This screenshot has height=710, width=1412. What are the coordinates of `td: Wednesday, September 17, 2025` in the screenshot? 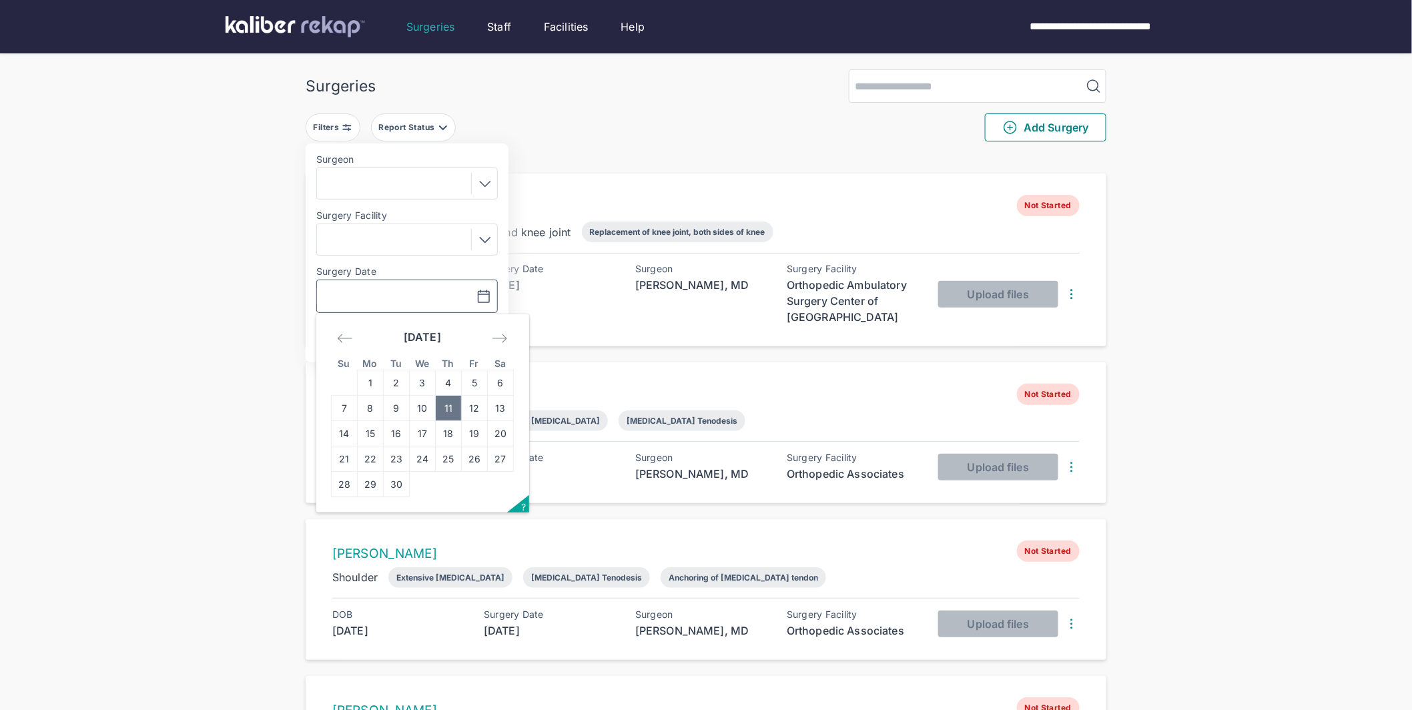 It's located at (422, 434).